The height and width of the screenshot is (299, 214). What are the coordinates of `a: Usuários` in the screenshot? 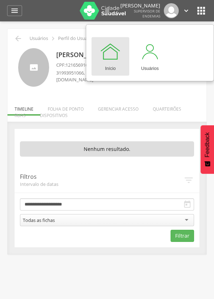 It's located at (150, 56).